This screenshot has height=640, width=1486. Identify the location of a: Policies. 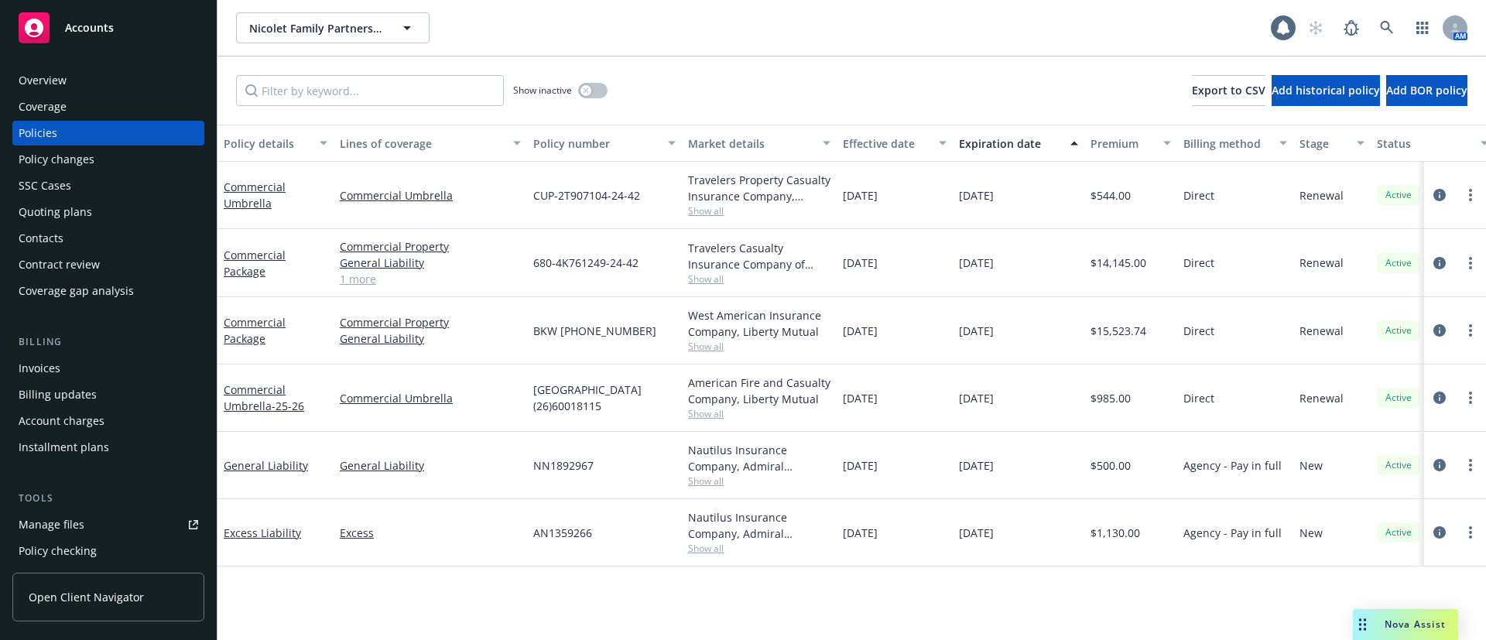
(108, 133).